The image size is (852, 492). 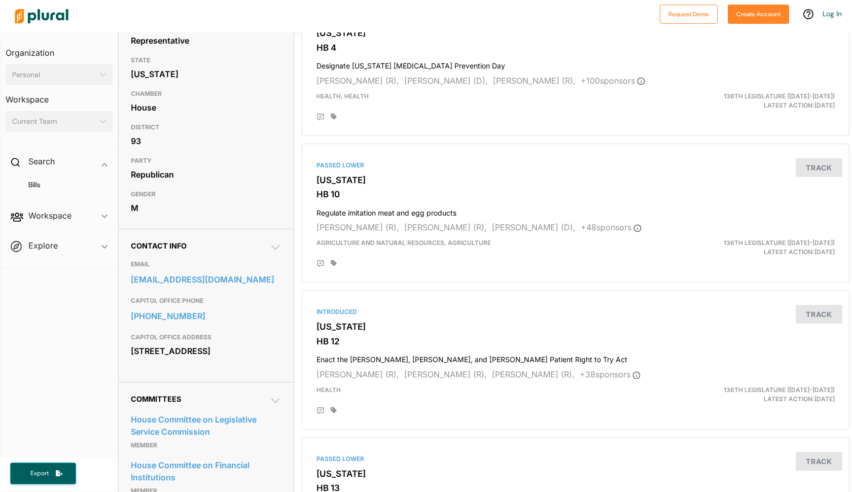 What do you see at coordinates (59, 96) in the screenshot?
I see `h3: Workspace` at bounding box center [59, 96].